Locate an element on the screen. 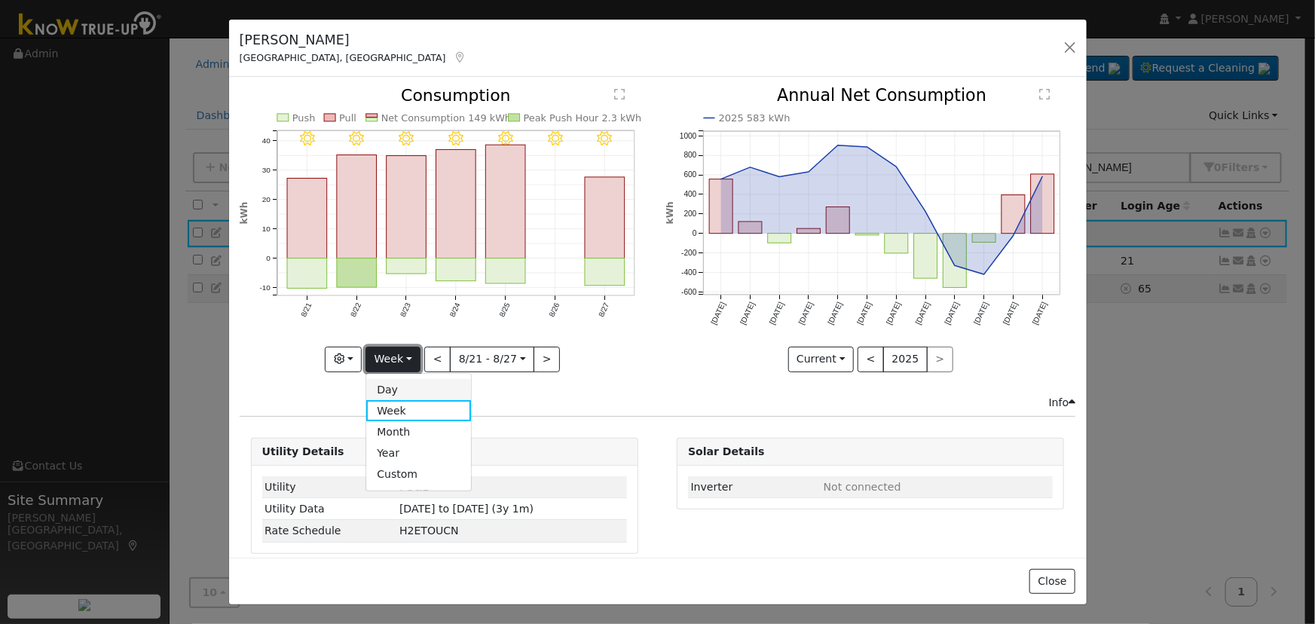 This screenshot has height=624, width=1315. text: Consumption is located at coordinates (456, 95).